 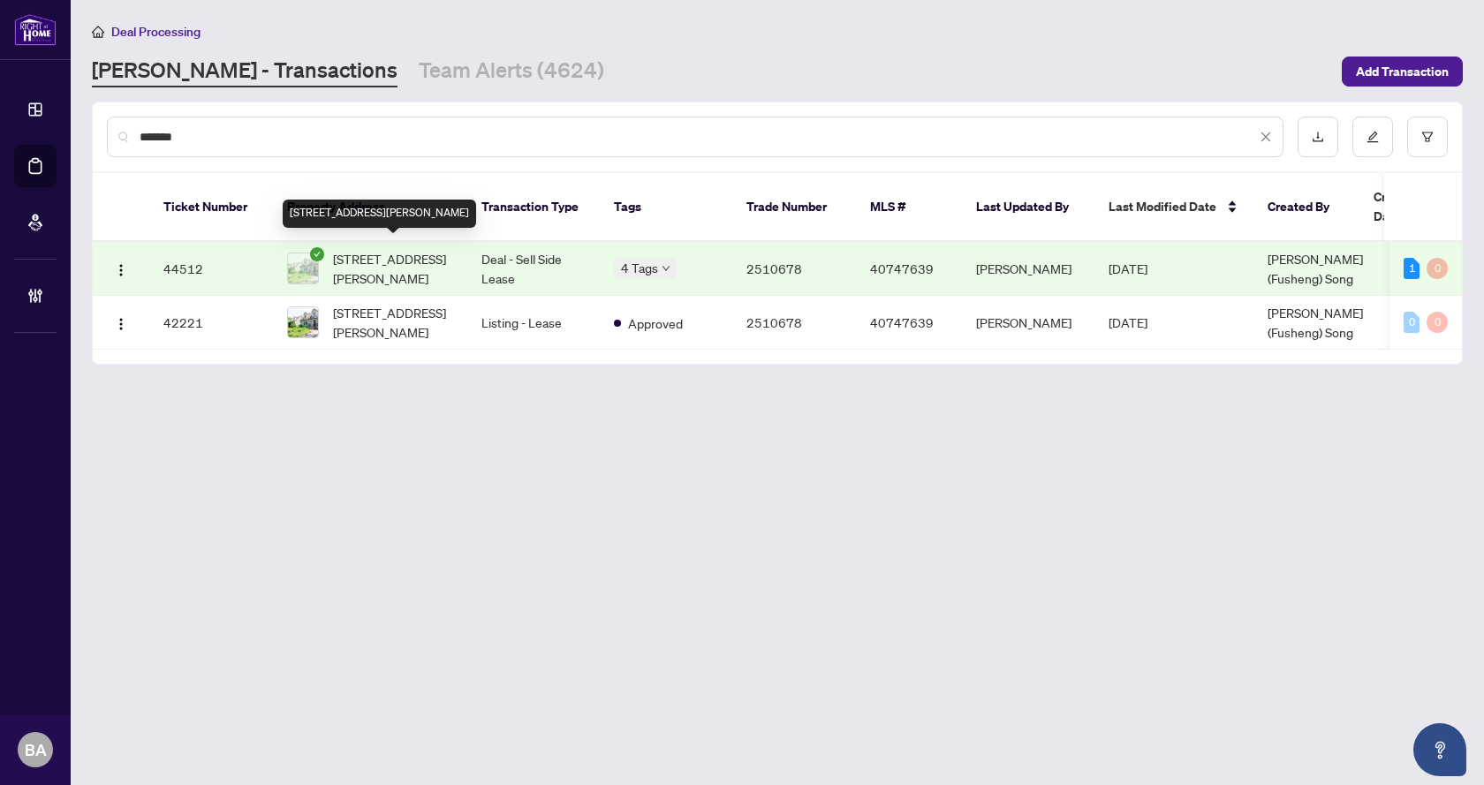 What do you see at coordinates (1266, 137) in the screenshot?
I see `span: close` at bounding box center [1266, 137].